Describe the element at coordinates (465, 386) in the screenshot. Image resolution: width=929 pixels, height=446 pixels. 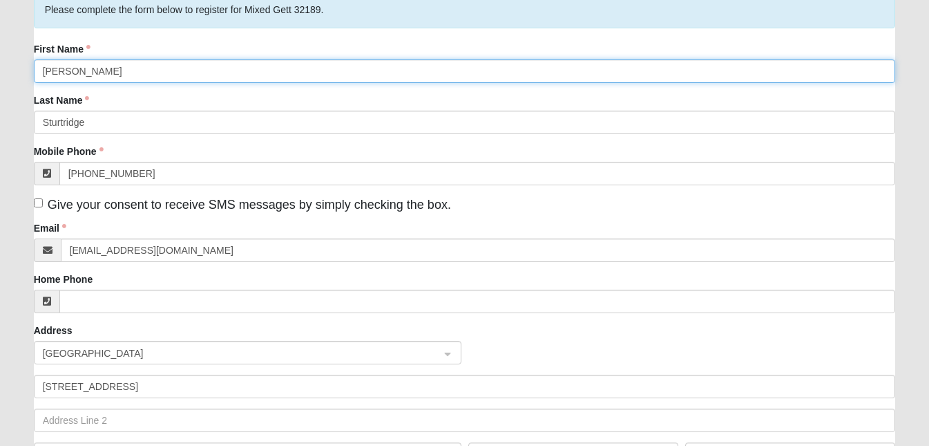
I see `input: Address Line 1` at that location.